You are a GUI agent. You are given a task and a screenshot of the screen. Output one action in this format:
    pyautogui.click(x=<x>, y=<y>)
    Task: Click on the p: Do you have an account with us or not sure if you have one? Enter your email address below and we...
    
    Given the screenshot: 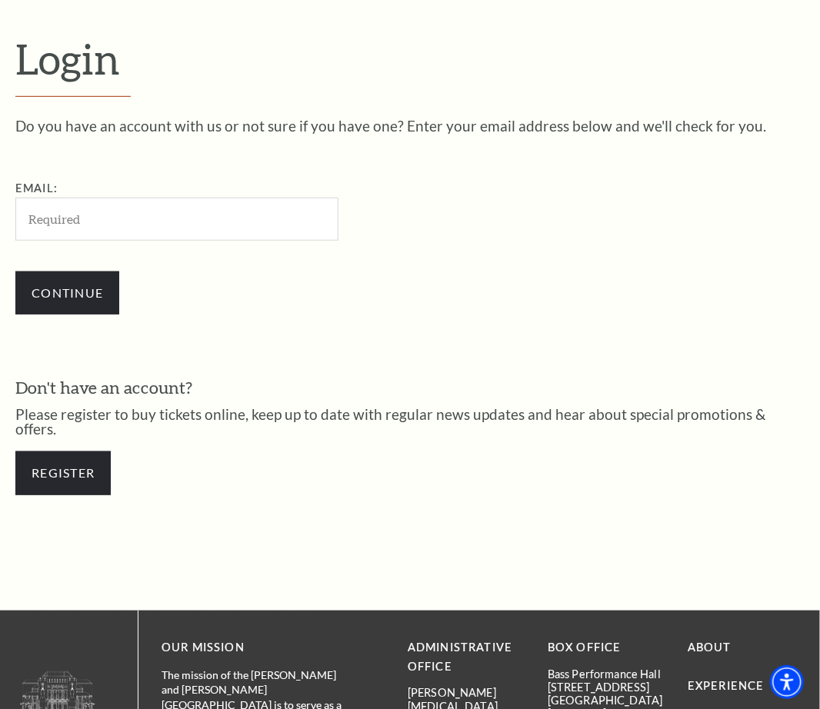 What is the action you would take?
    pyautogui.click(x=410, y=125)
    